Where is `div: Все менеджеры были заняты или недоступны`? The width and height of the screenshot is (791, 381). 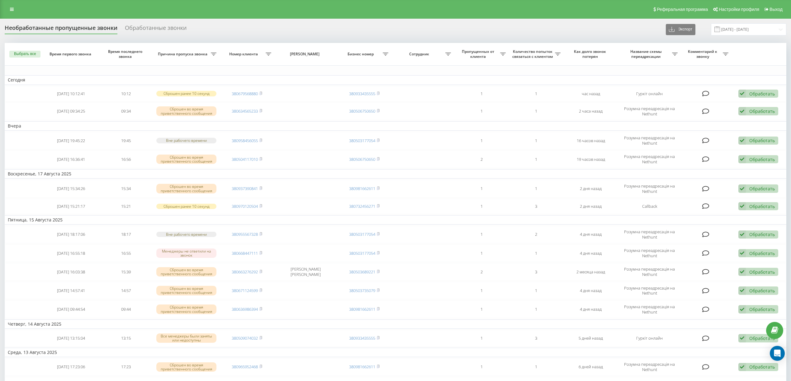 div: Все менеджеры были заняты или недоступны is located at coordinates (186, 338).